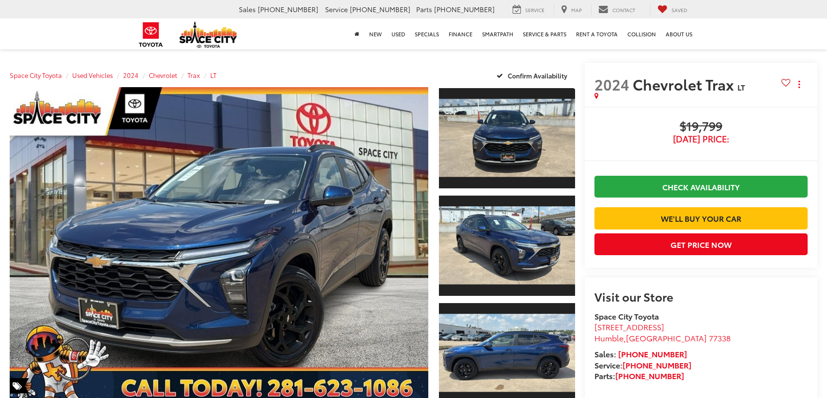  Describe the element at coordinates (672, 10) in the screenshot. I see `a: My Saved Vehicles` at that location.